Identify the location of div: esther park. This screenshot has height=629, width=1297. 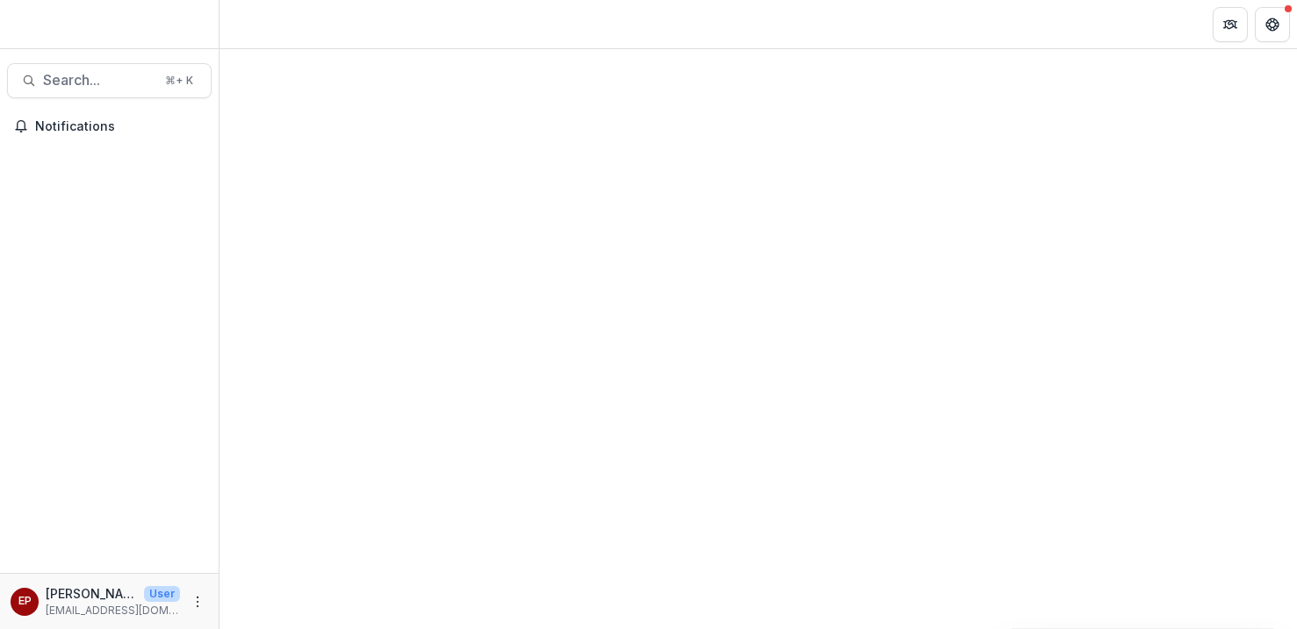
(25, 601).